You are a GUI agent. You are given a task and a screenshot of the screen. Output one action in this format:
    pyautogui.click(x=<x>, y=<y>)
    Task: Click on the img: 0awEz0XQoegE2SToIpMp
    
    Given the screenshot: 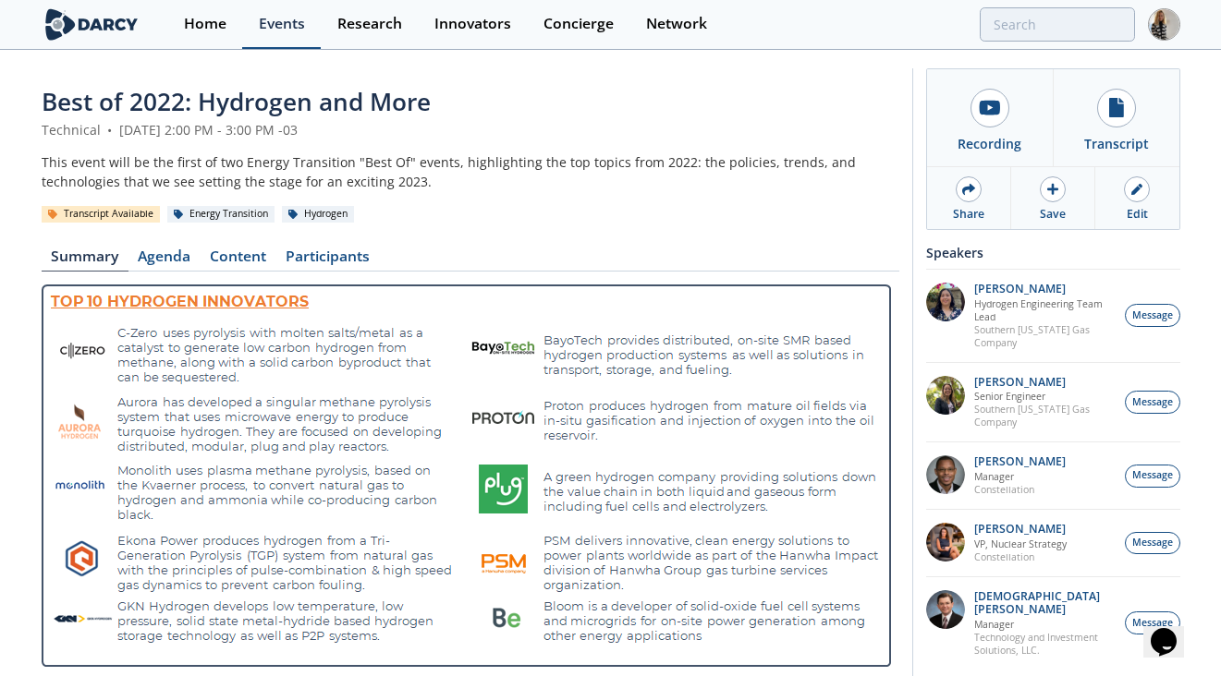 What is the action you would take?
    pyautogui.click(x=945, y=302)
    